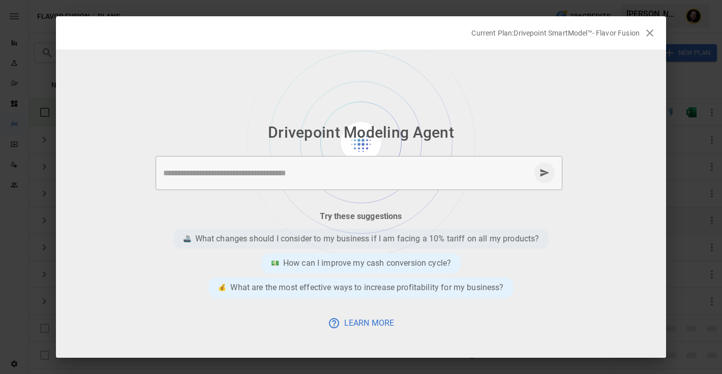 Image resolution: width=722 pixels, height=374 pixels. I want to click on p: Current Plan: Drivepoint SmartModel™- Flavor Fusion, so click(555, 33).